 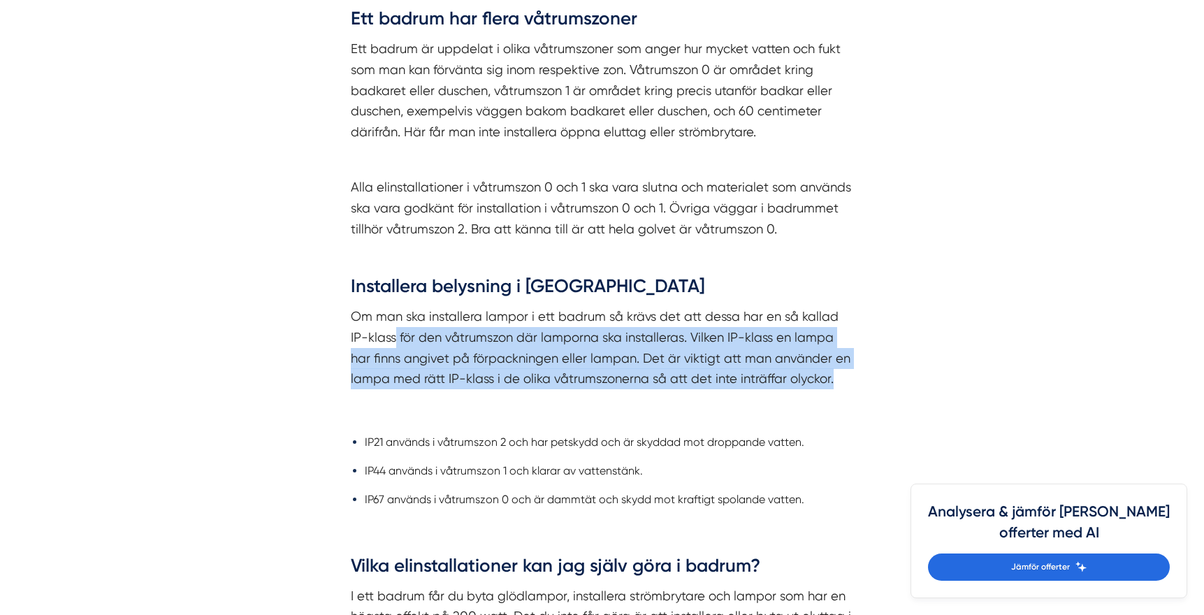 I want to click on p: Alla elinstallationer i våtrumszon 0 och 1 ska vara slutna och materialet som används ska vara go..., so click(x=602, y=208).